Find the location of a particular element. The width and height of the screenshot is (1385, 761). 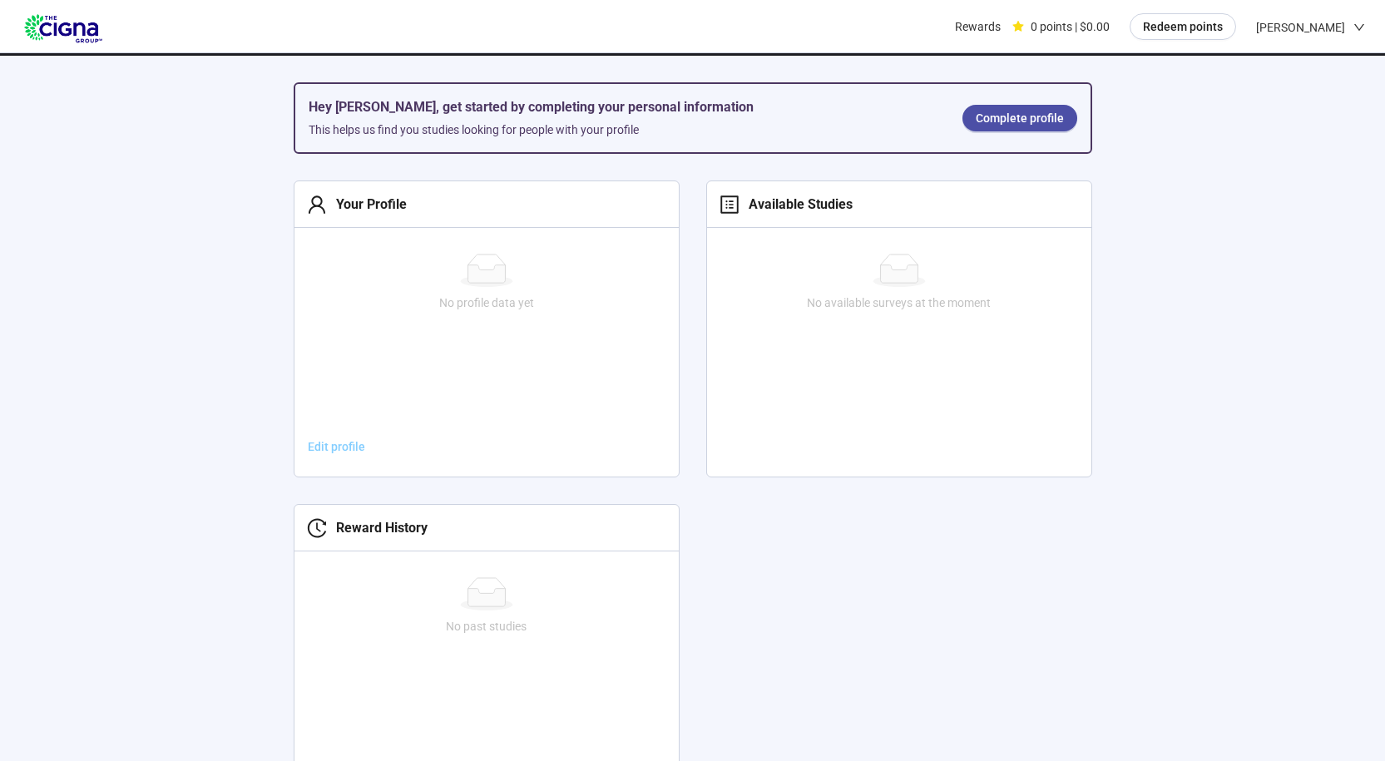

div: No past studies is located at coordinates (487, 626).